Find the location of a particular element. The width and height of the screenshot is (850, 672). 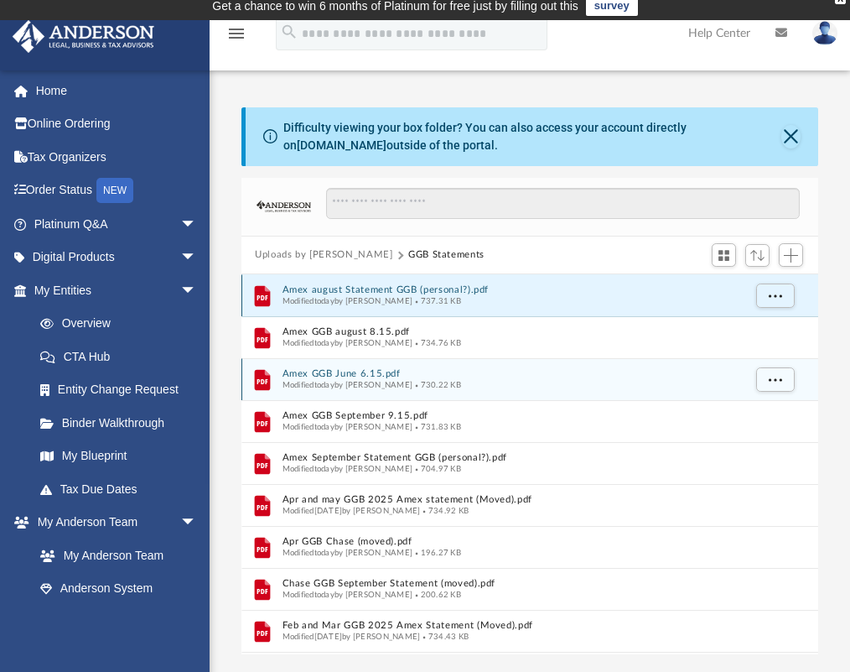

div: grid is located at coordinates (530, 465).